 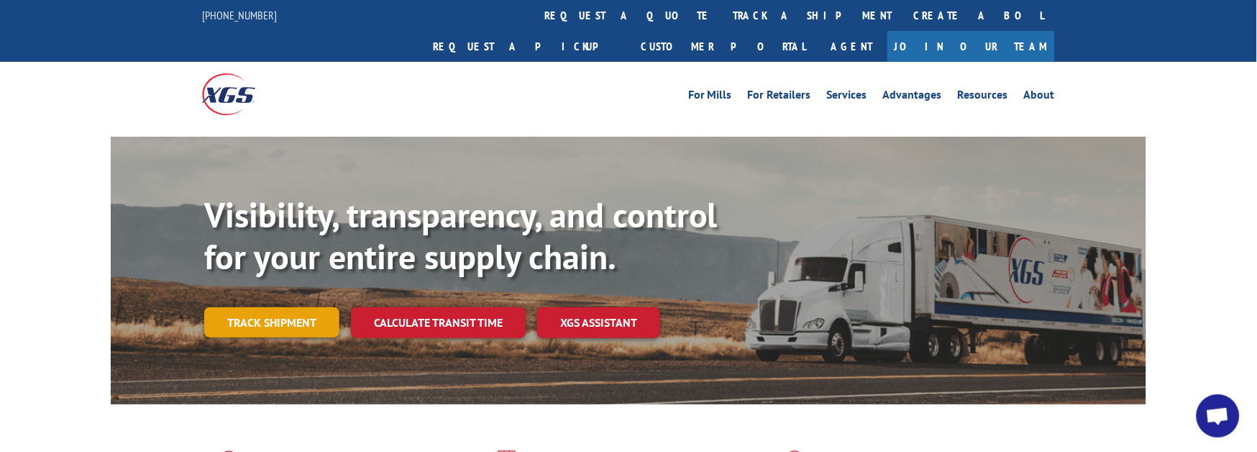 What do you see at coordinates (272, 322) in the screenshot?
I see `a: Track shipment` at bounding box center [272, 322].